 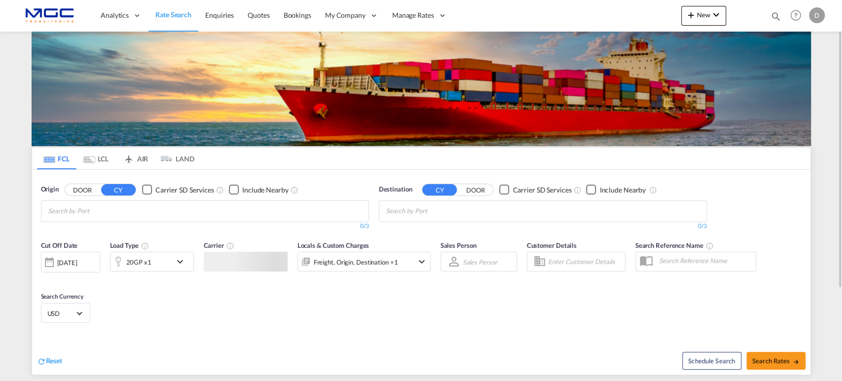 I want to click on span: Bookings, so click(x=298, y=15).